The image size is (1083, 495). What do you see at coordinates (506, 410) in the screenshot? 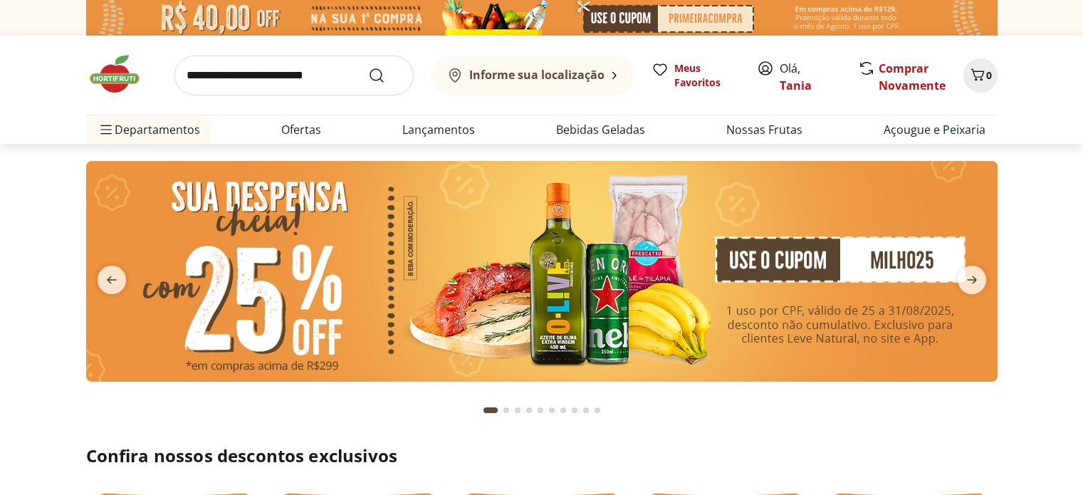
I see `button: Go to page 2 from fs-carousel` at bounding box center [506, 410].